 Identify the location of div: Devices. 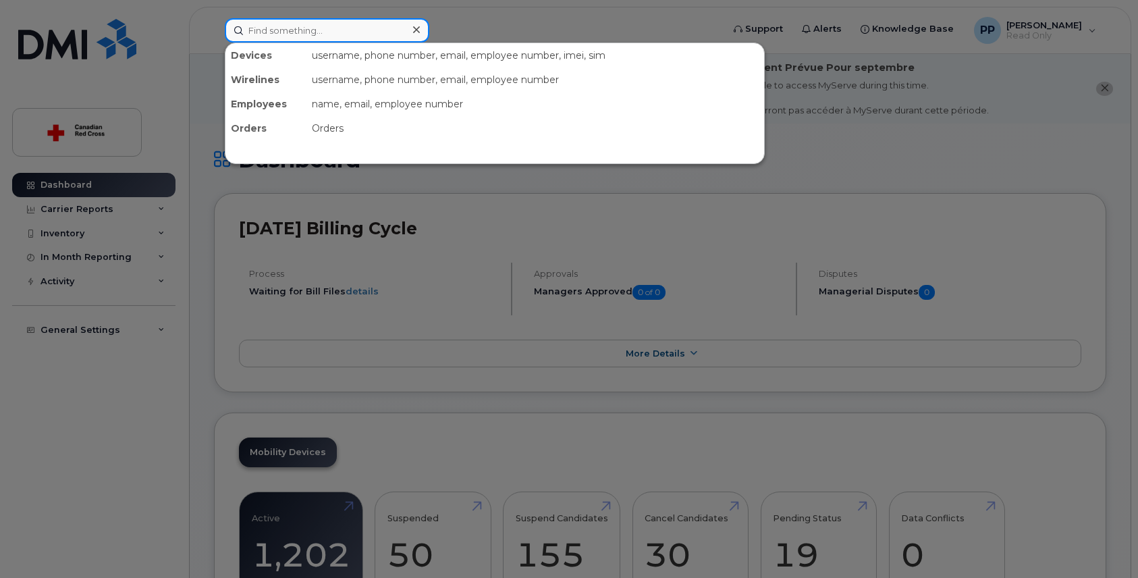
(266, 55).